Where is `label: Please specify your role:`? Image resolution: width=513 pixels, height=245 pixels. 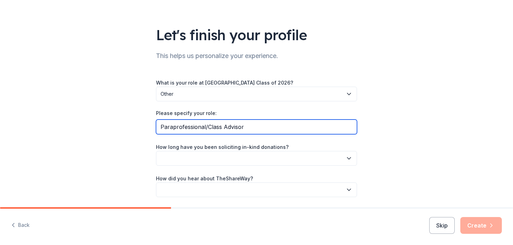 label: Please specify your role: is located at coordinates (187, 113).